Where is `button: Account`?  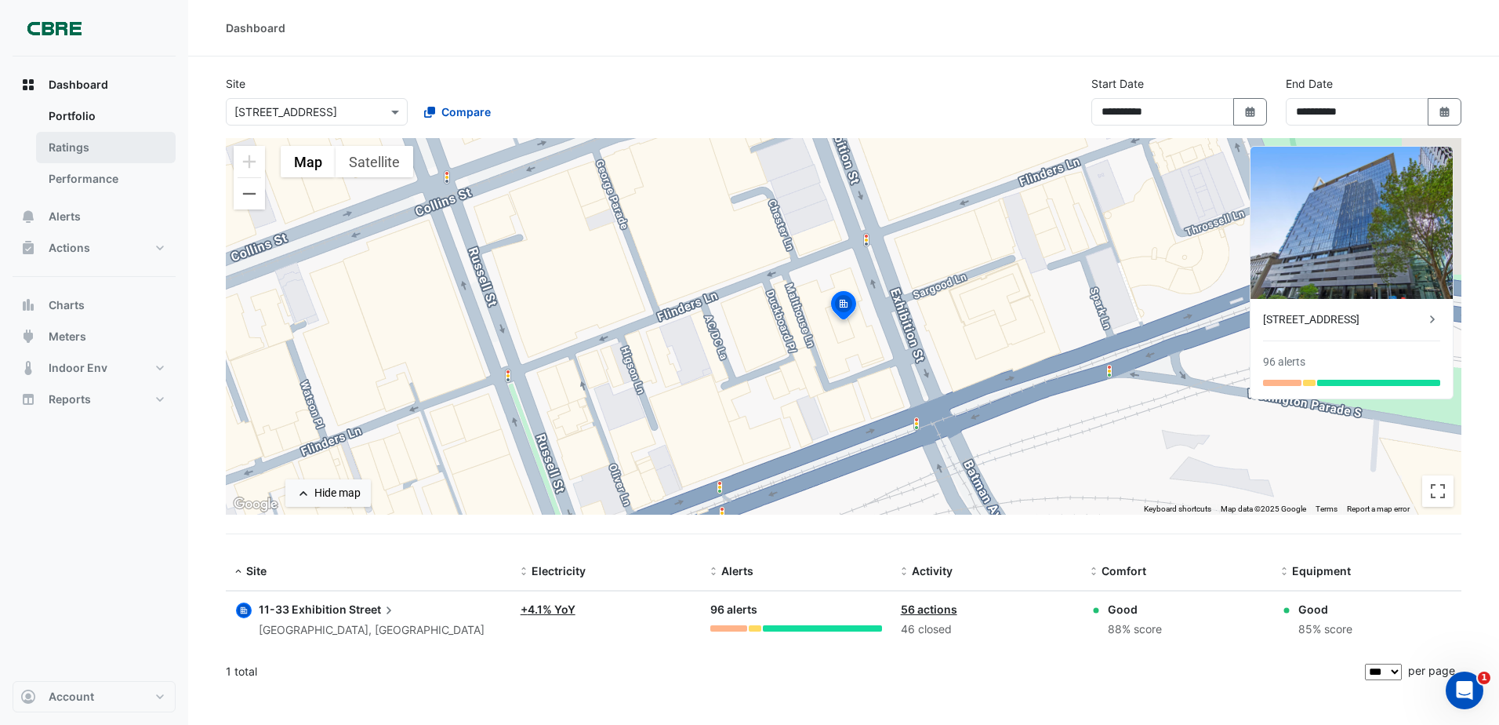 button: Account is located at coordinates (94, 696).